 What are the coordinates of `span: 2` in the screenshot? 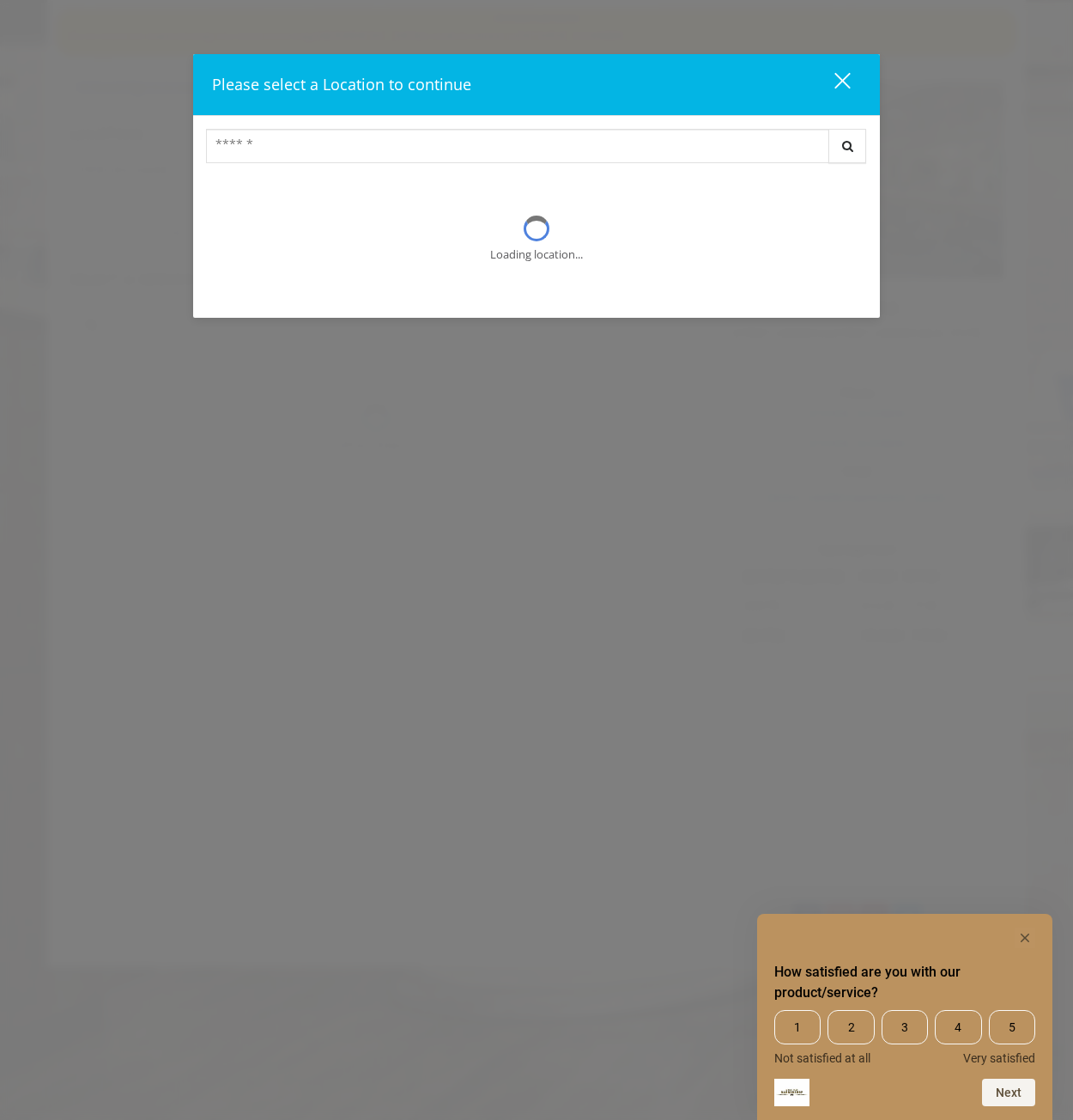 It's located at (851, 1028).